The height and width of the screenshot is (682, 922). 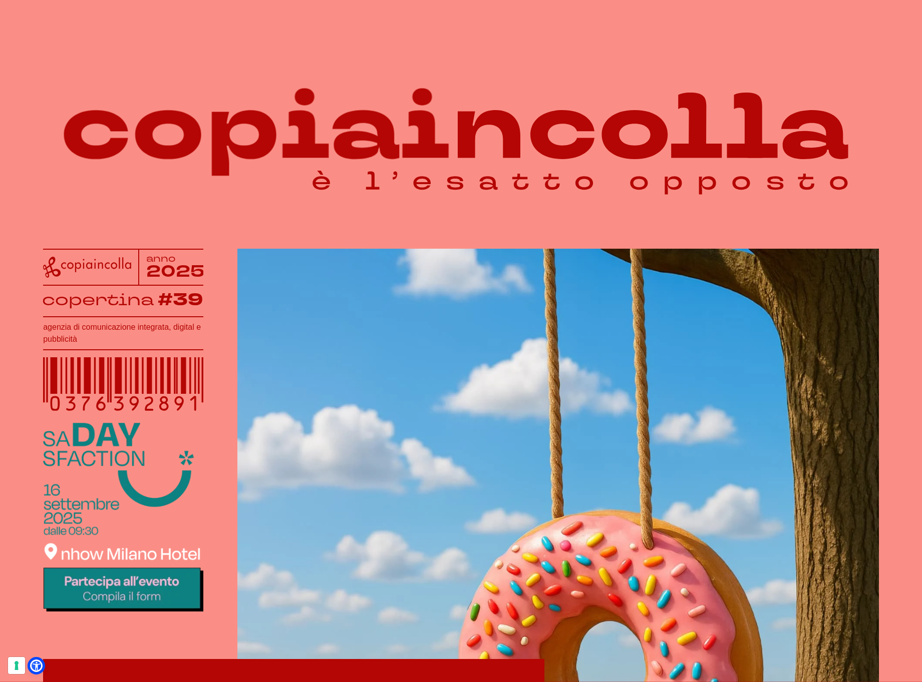 I want to click on a: Open Accessibility Menu, so click(x=36, y=666).